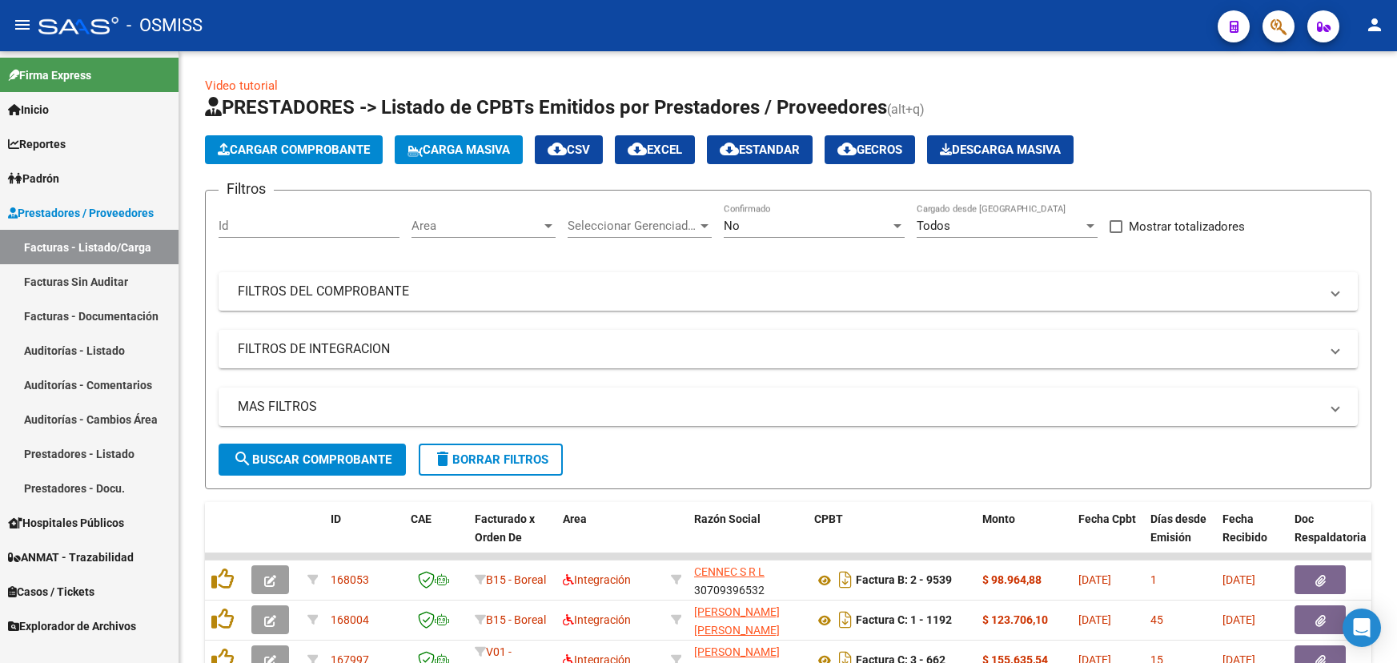 Image resolution: width=1397 pixels, height=663 pixels. Describe the element at coordinates (294, 150) in the screenshot. I see `span: Cargar Comprobante` at that location.